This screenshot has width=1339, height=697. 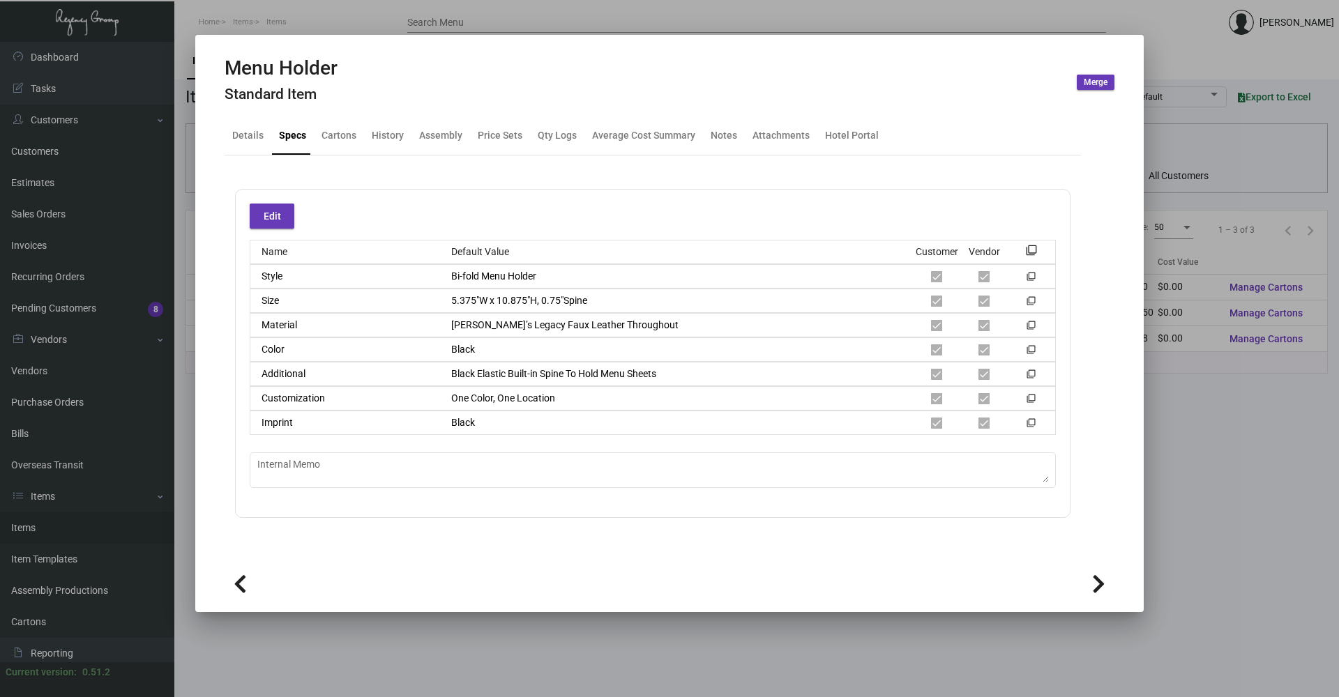 I want to click on div: Price Sets, so click(x=500, y=135).